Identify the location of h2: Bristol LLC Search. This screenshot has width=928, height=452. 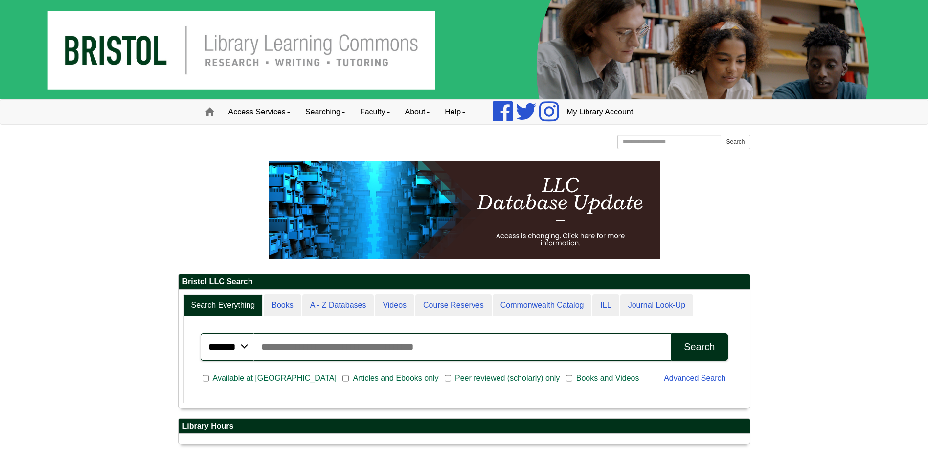
(464, 282).